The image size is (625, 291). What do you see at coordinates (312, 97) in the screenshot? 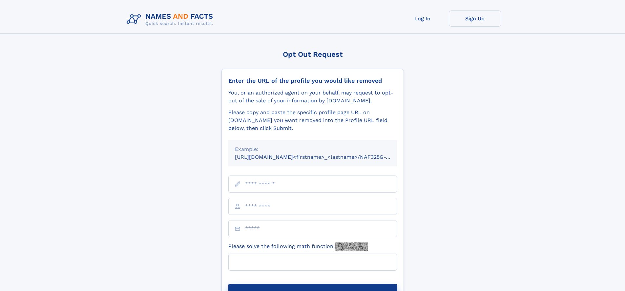
I see `div: You, or an authorized agent on your behalf, may request to opt-out of the sale of your informatio...` at bounding box center [312, 97].